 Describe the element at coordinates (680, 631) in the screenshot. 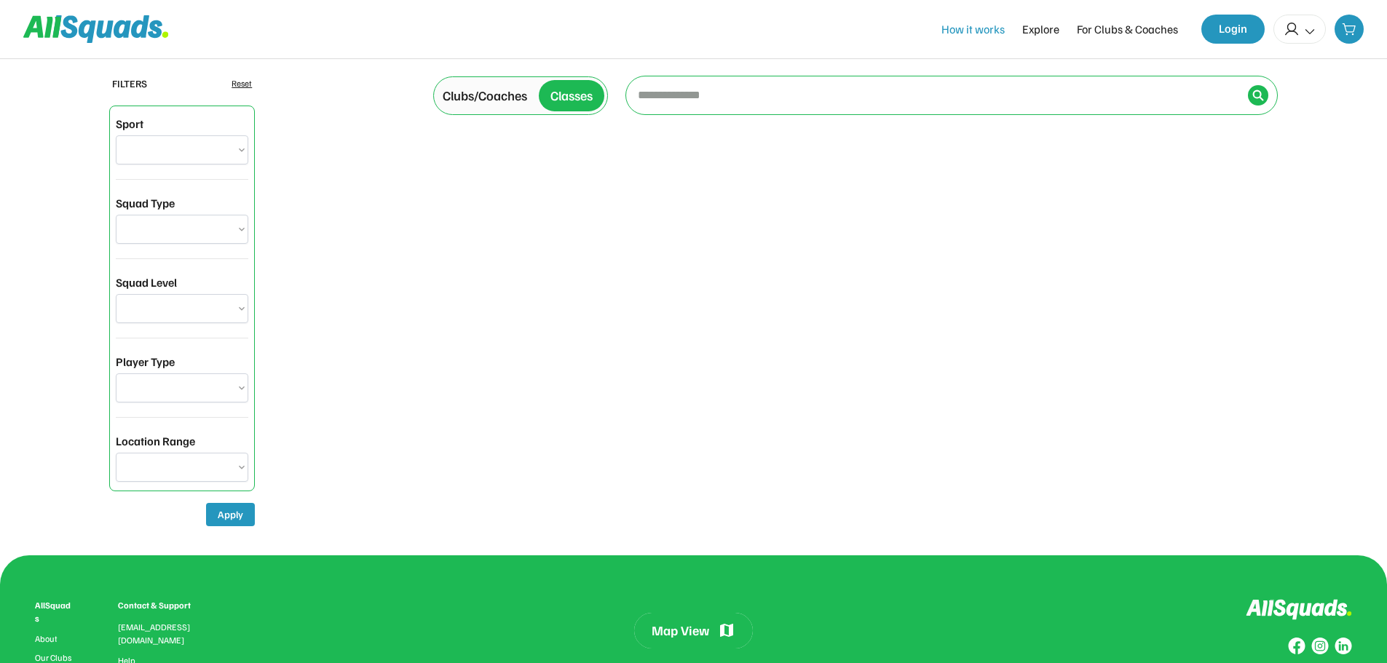

I see `div: Map View` at that location.